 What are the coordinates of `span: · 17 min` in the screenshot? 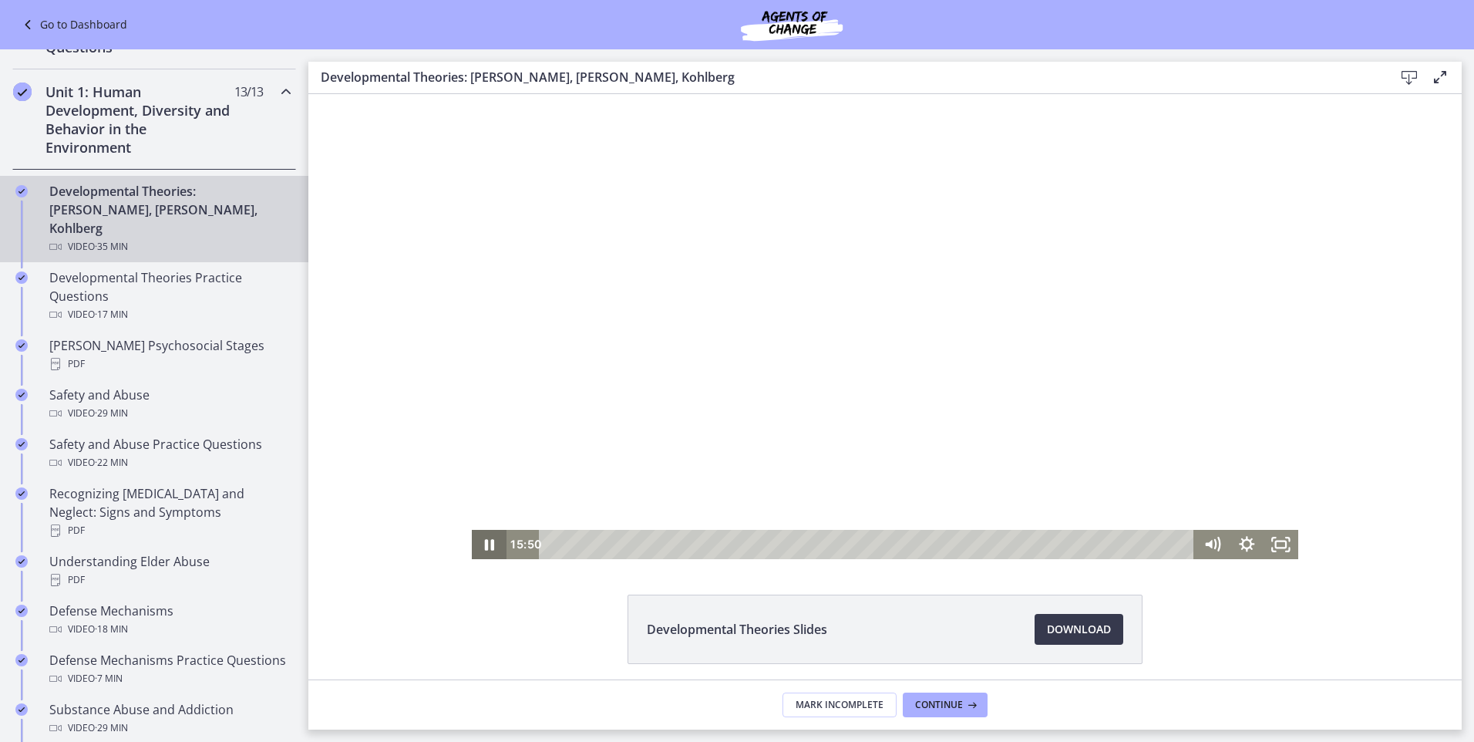 It's located at (111, 315).